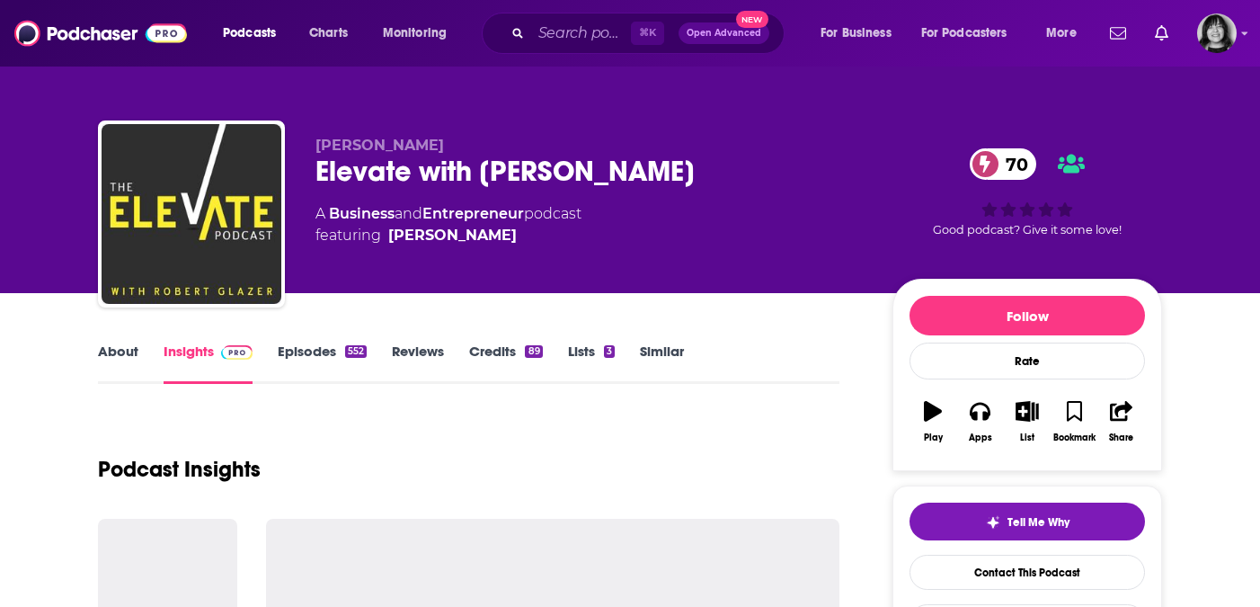 The height and width of the screenshot is (607, 1260). Describe the element at coordinates (979, 421) in the screenshot. I see `button: Apps` at that location.